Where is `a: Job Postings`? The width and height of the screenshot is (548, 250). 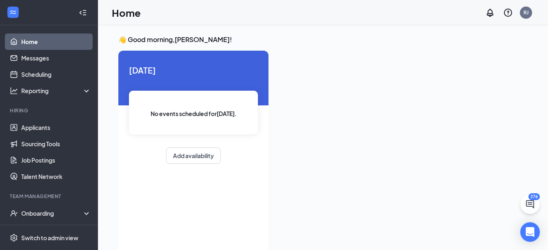
a: Job Postings is located at coordinates (56, 160).